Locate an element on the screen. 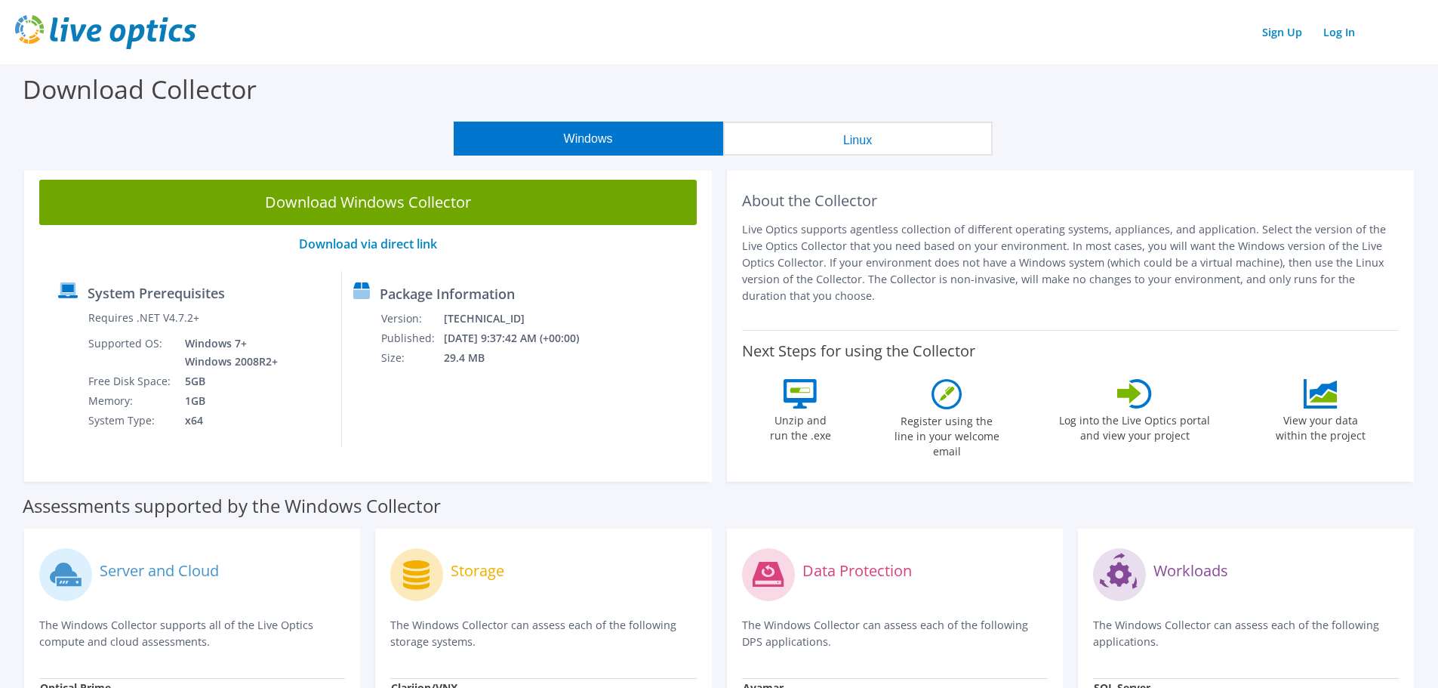 The width and height of the screenshot is (1438, 688). label: Data Protection is located at coordinates (857, 571).